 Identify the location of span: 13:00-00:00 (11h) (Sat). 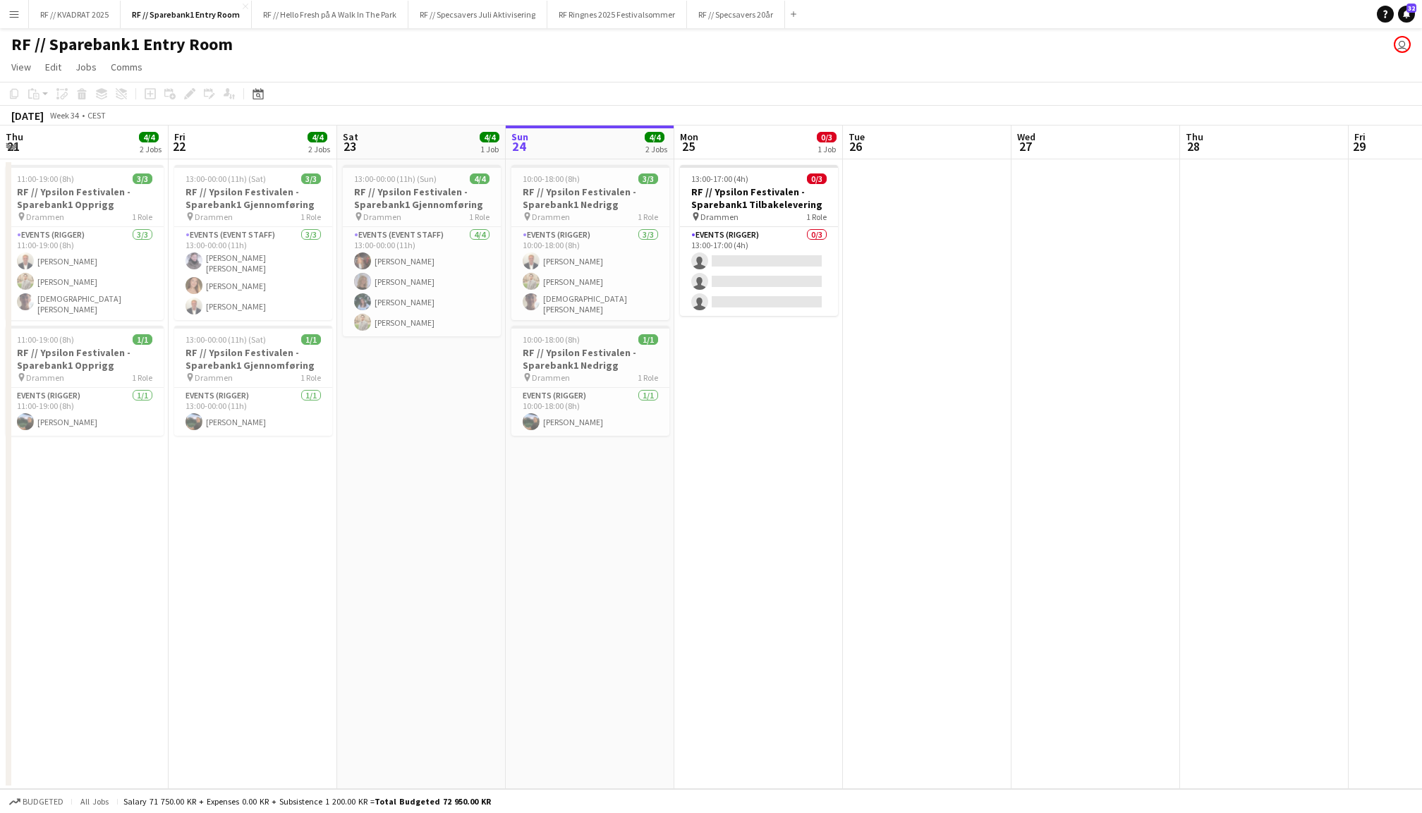
(226, 178).